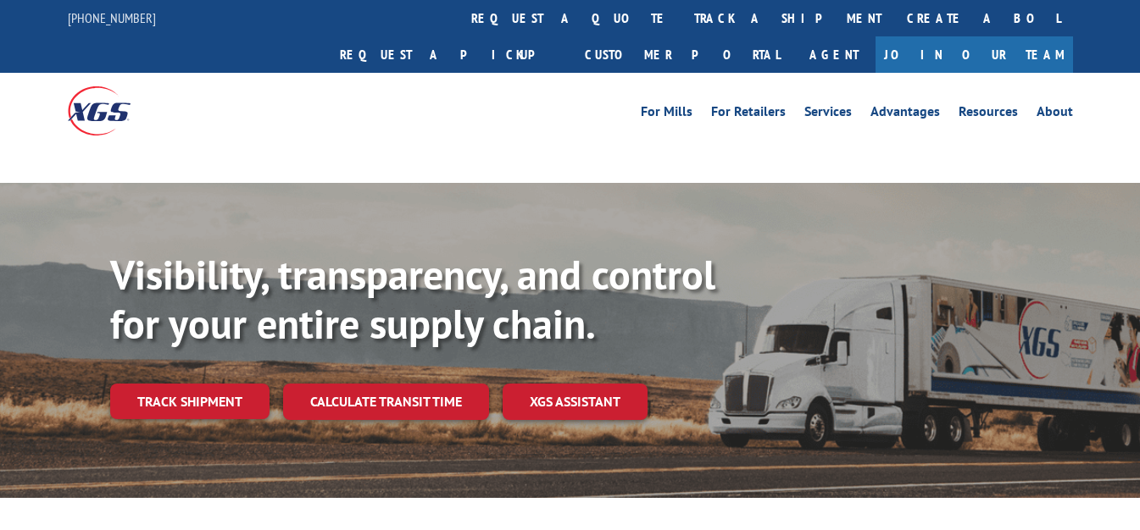 Image resolution: width=1140 pixels, height=530 pixels. I want to click on a: Advantages, so click(905, 114).